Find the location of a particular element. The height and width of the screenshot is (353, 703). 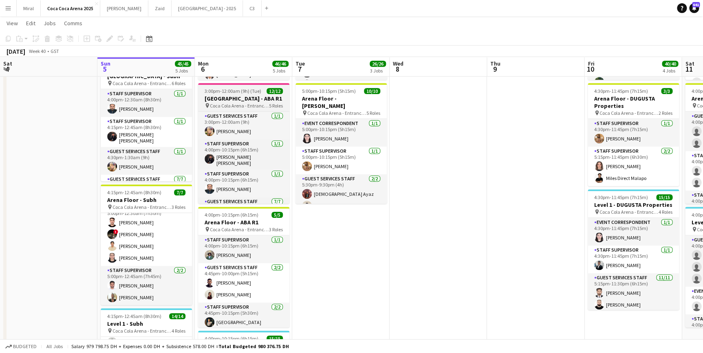

span: 9 is located at coordinates (495, 69).